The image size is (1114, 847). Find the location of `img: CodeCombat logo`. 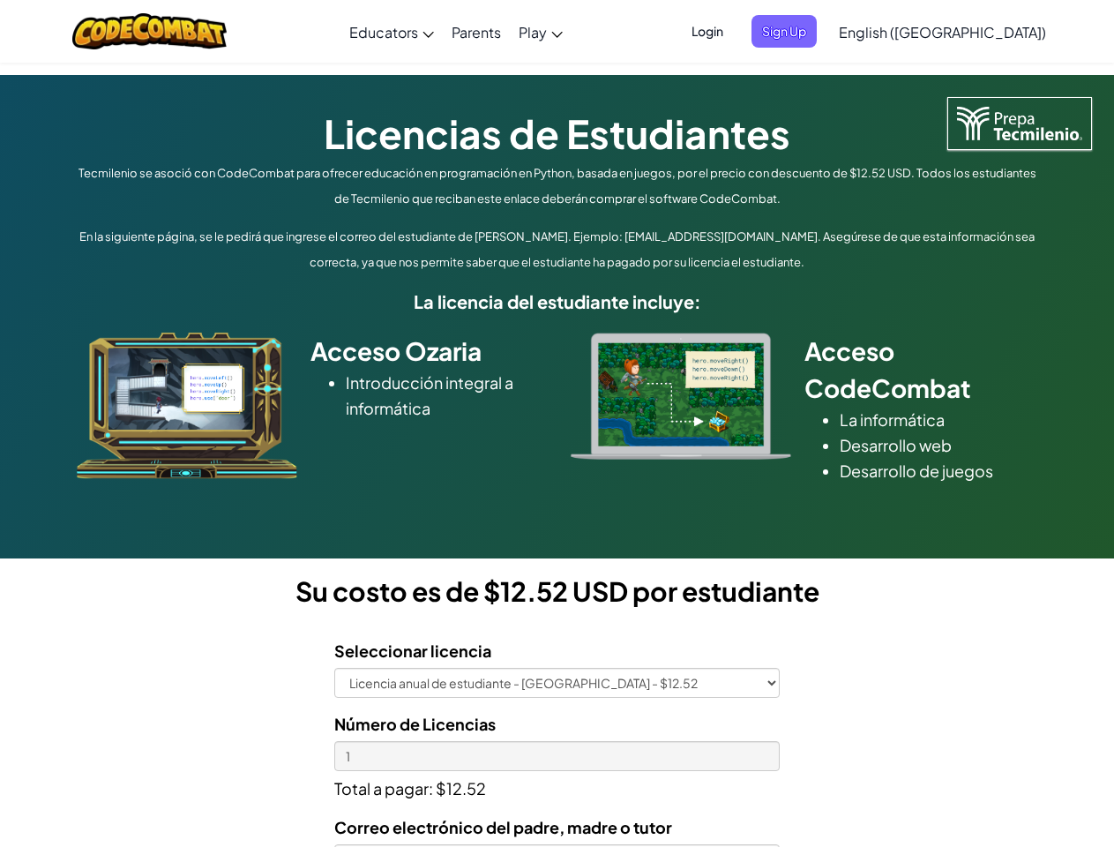

img: CodeCombat logo is located at coordinates (149, 31).